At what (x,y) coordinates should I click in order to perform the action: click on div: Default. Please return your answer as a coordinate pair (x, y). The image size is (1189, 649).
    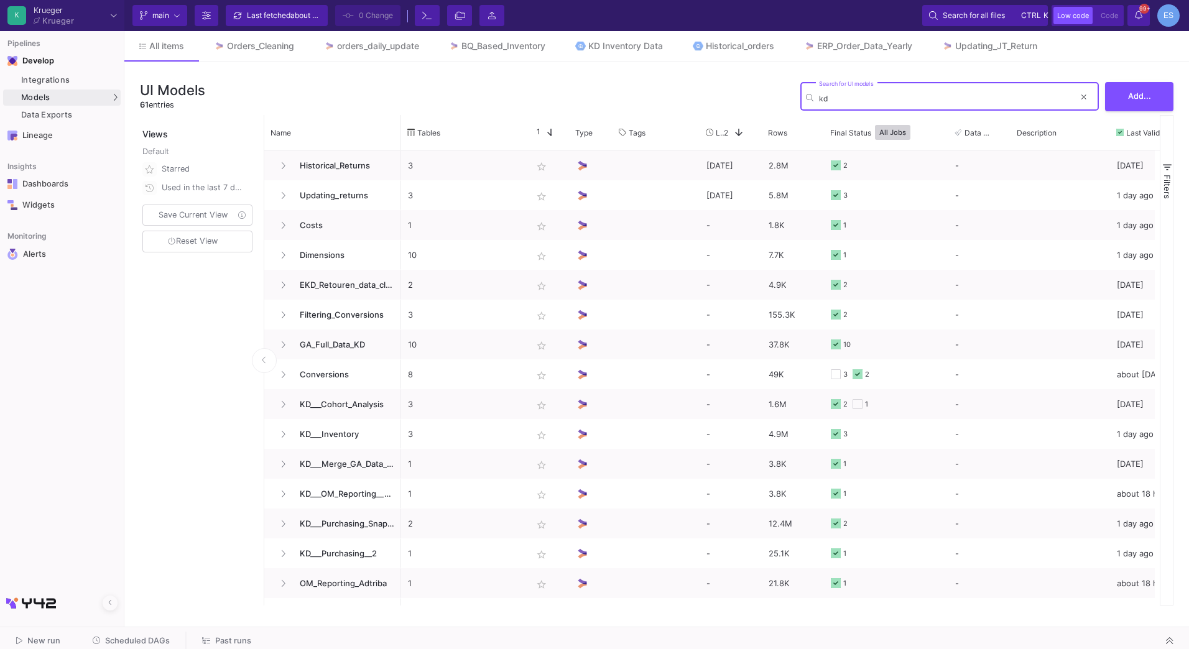
    Looking at the image, I should click on (198, 152).